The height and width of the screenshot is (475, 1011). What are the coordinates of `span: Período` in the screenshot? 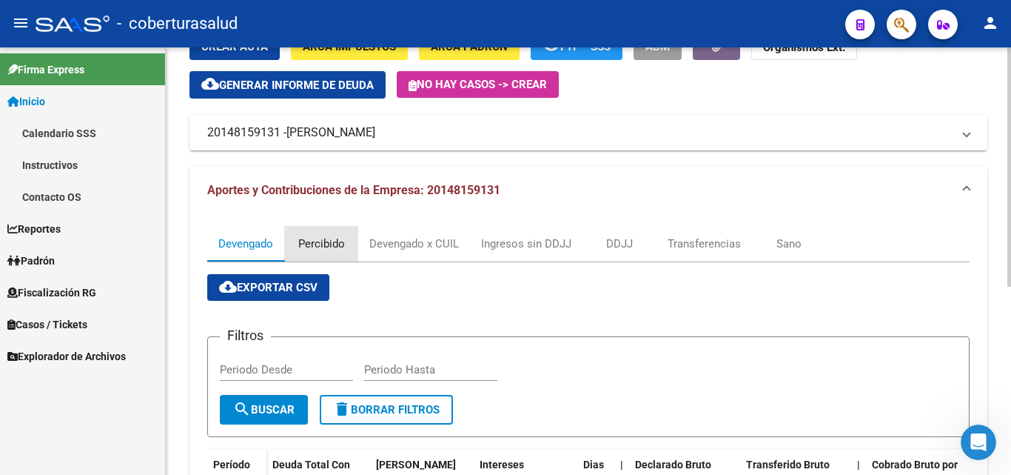 It's located at (232, 464).